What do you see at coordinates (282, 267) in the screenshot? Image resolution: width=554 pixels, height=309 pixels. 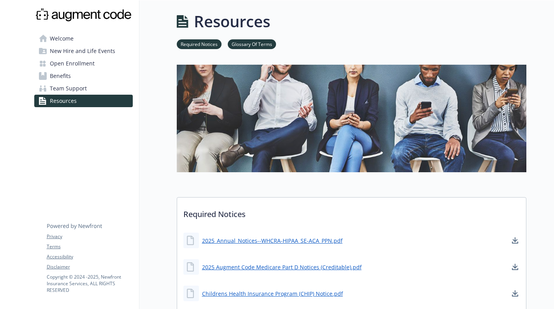 I see `a: 2025 Augment Code Medicare Part D Notices (Creditable).pdf` at bounding box center [282, 267].